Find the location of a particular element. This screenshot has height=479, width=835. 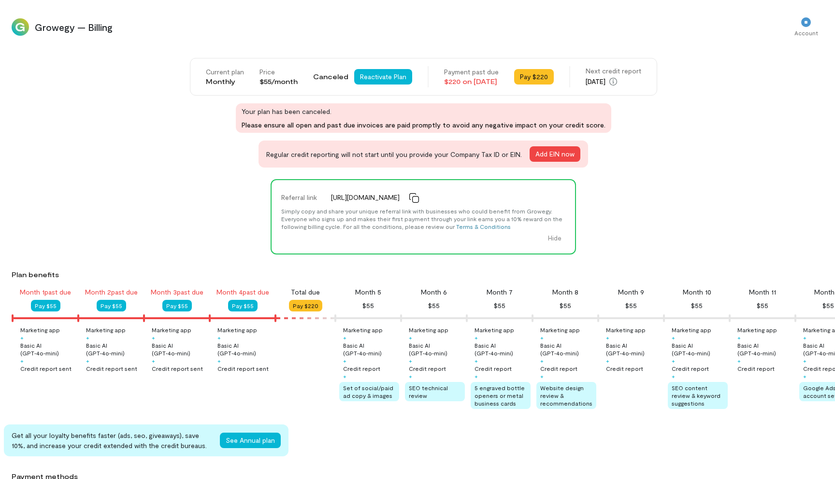

div: Month 7 is located at coordinates (499, 292).